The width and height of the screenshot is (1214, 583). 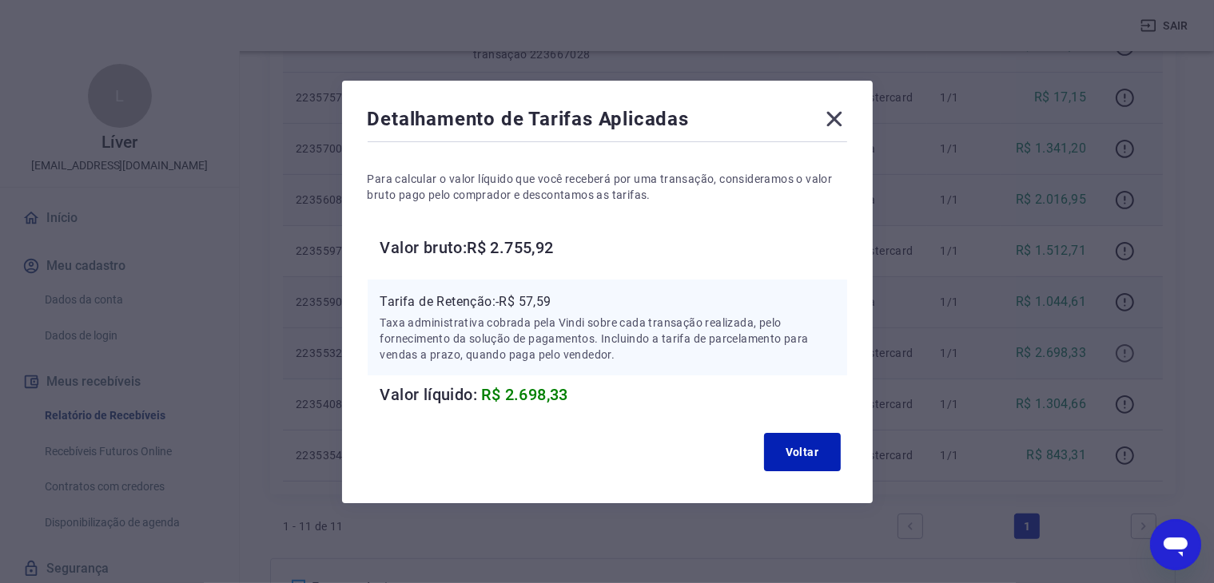 I want to click on p: Taxa administrativa cobrada pela Vindi sobre cada transação realizada, pelo fornecimento da soluç..., so click(x=607, y=339).